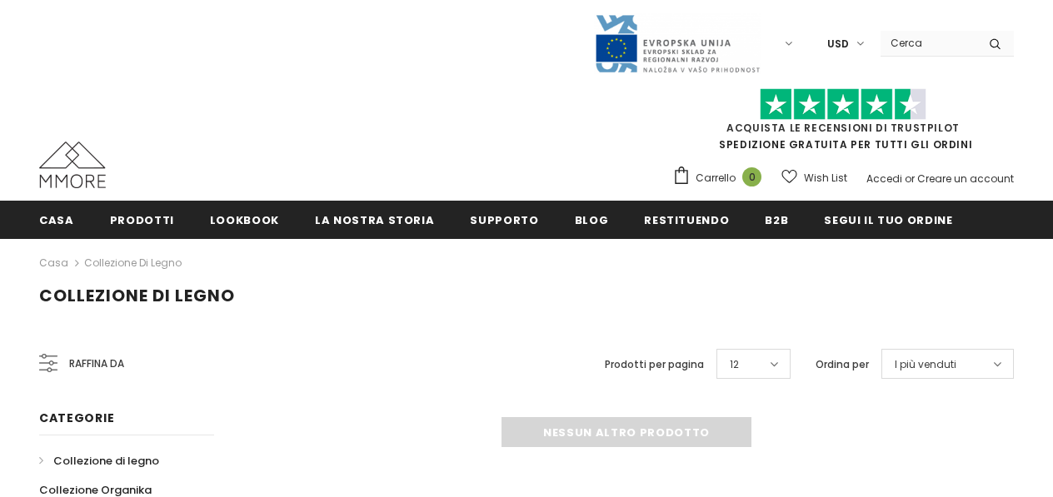 The height and width of the screenshot is (497, 1053). What do you see at coordinates (888, 220) in the screenshot?
I see `span: Segui il tuo ordine` at bounding box center [888, 220].